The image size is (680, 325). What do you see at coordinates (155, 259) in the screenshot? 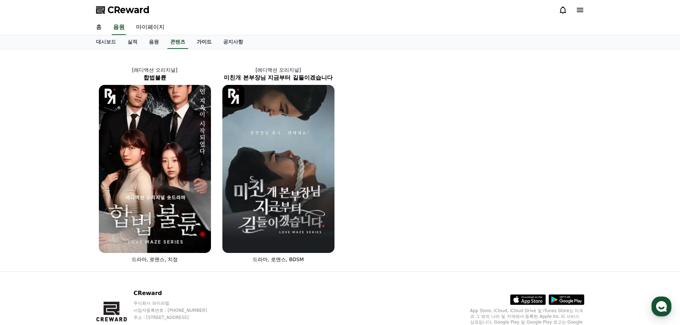
I see `span: 드라마, 로맨스, 치정` at bounding box center [155, 259].